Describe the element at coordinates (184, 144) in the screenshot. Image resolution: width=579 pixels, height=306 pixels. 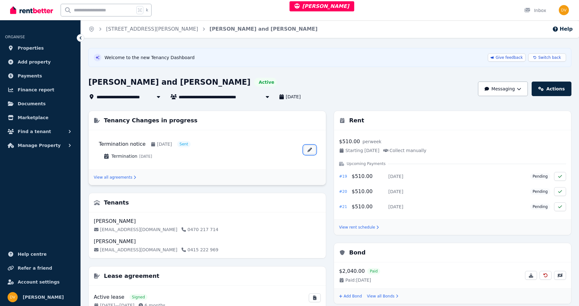
I see `span: Sent` at that location.